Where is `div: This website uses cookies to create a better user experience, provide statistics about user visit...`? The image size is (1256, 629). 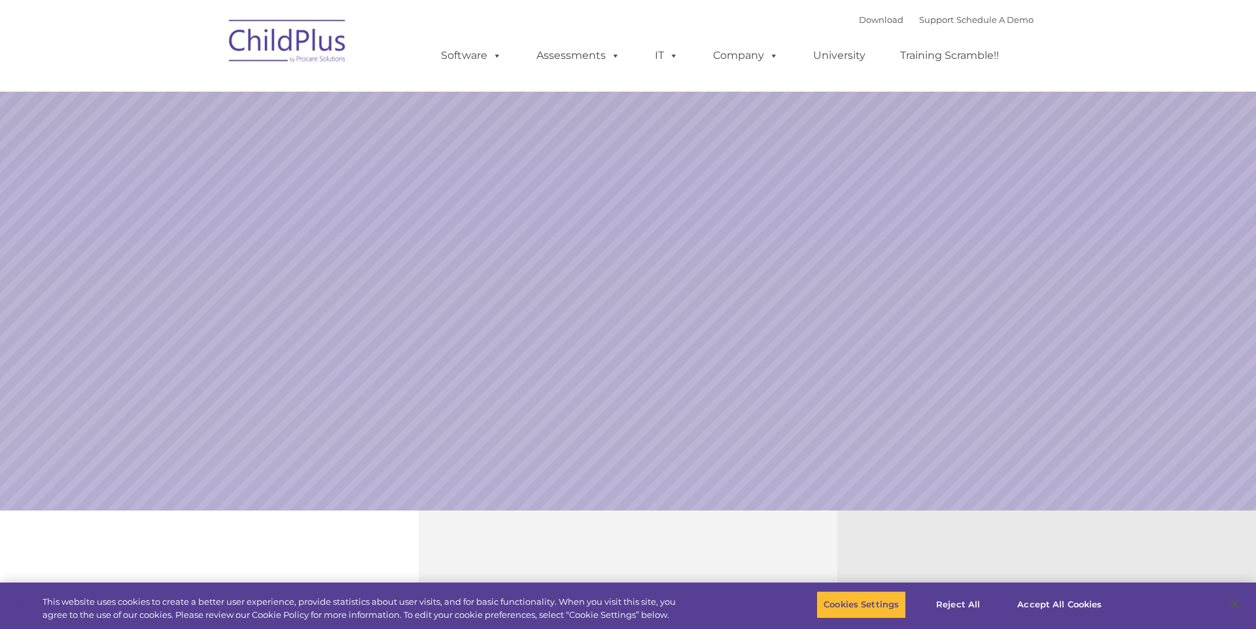 div: This website uses cookies to create a better user experience, provide statistics about user visit... is located at coordinates (366, 608).